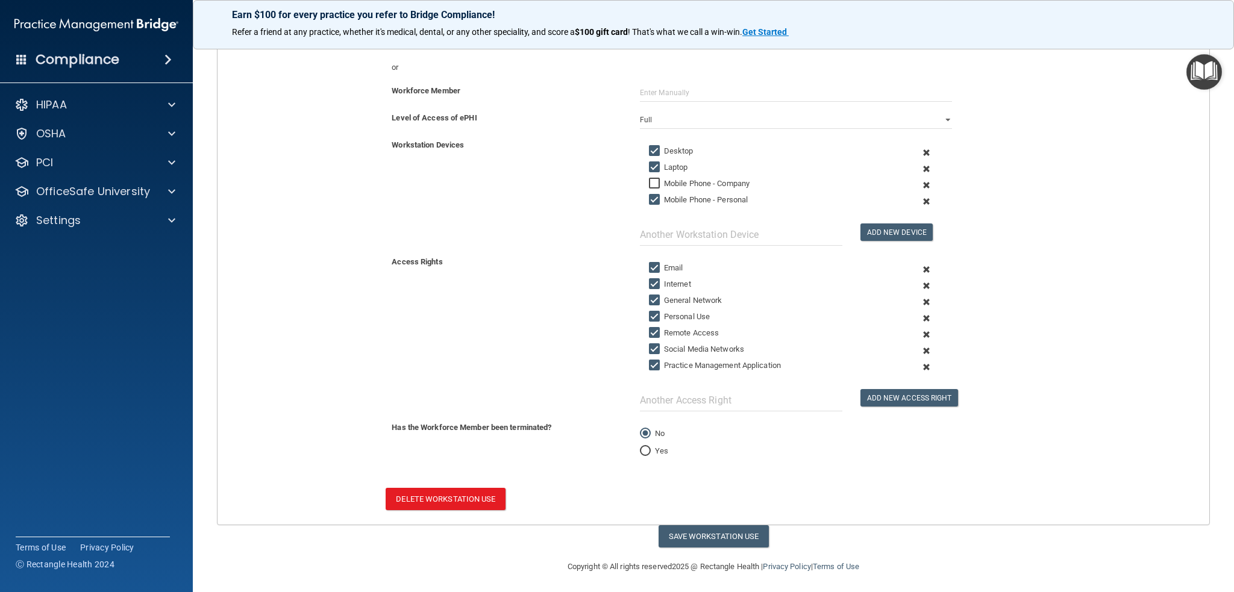  Describe the element at coordinates (668, 167) in the screenshot. I see `label: Laptop` at that location.